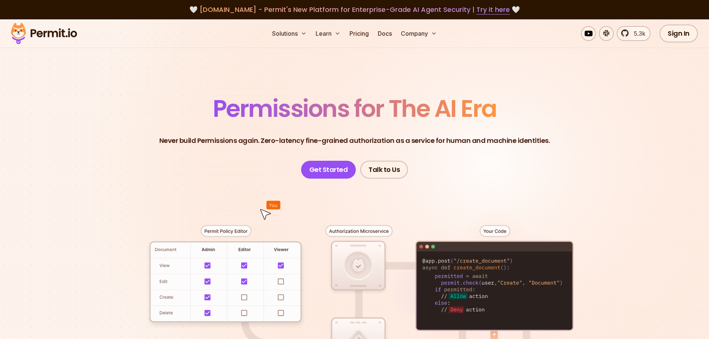 The width and height of the screenshot is (709, 339). Describe the element at coordinates (385, 33) in the screenshot. I see `a: Docs` at that location.